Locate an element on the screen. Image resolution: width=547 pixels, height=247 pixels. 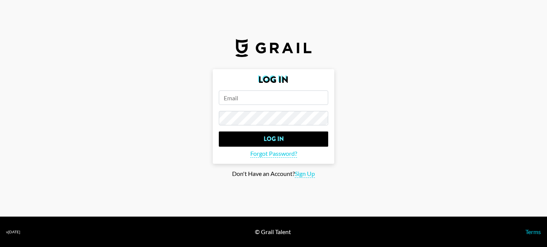
img: Grail Talent Logo is located at coordinates (273, 48).